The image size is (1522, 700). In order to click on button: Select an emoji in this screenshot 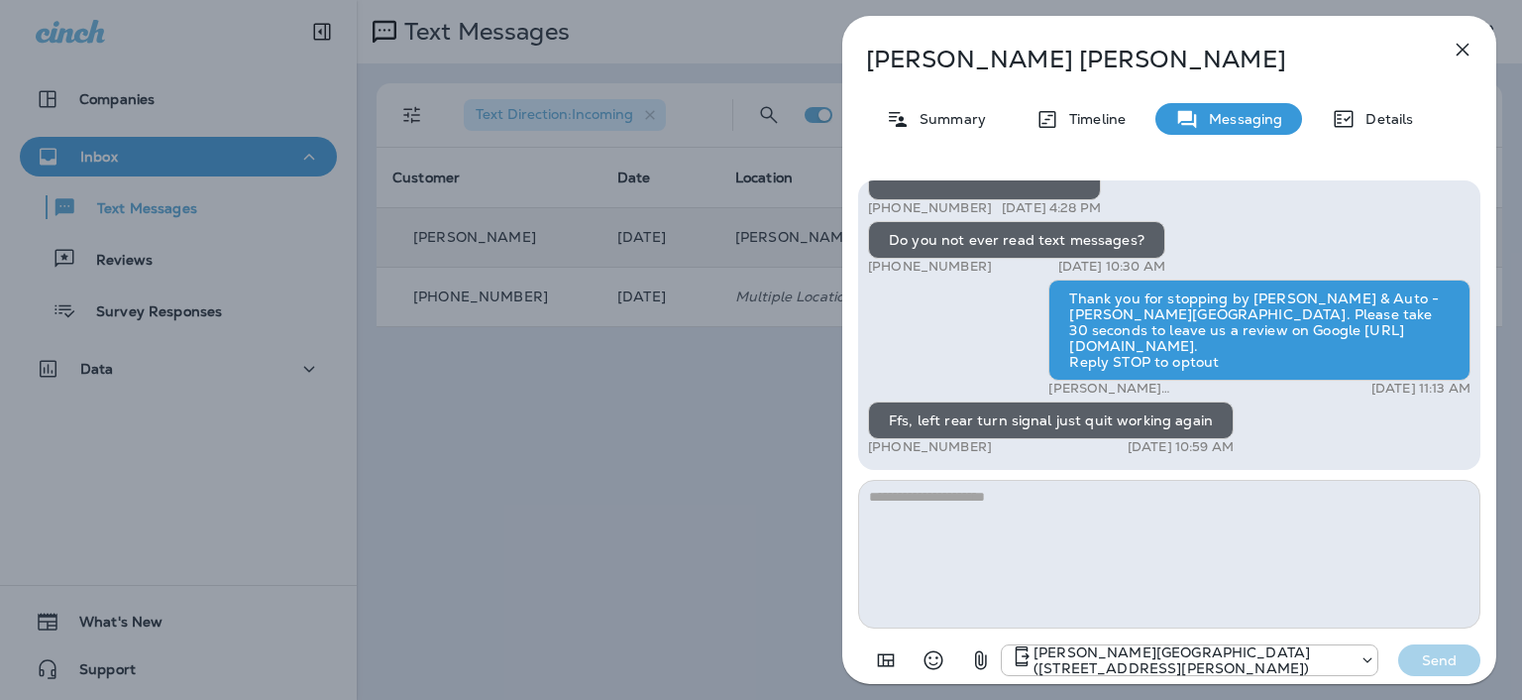, I will do `click(933, 660)`.